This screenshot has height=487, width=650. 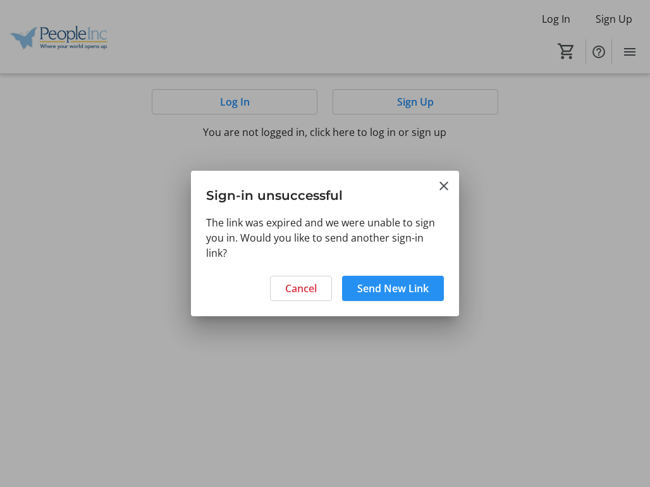 I want to click on div: The link was expired and we were unable to sign you in. Would you like to send another sign-in link?, so click(x=325, y=242).